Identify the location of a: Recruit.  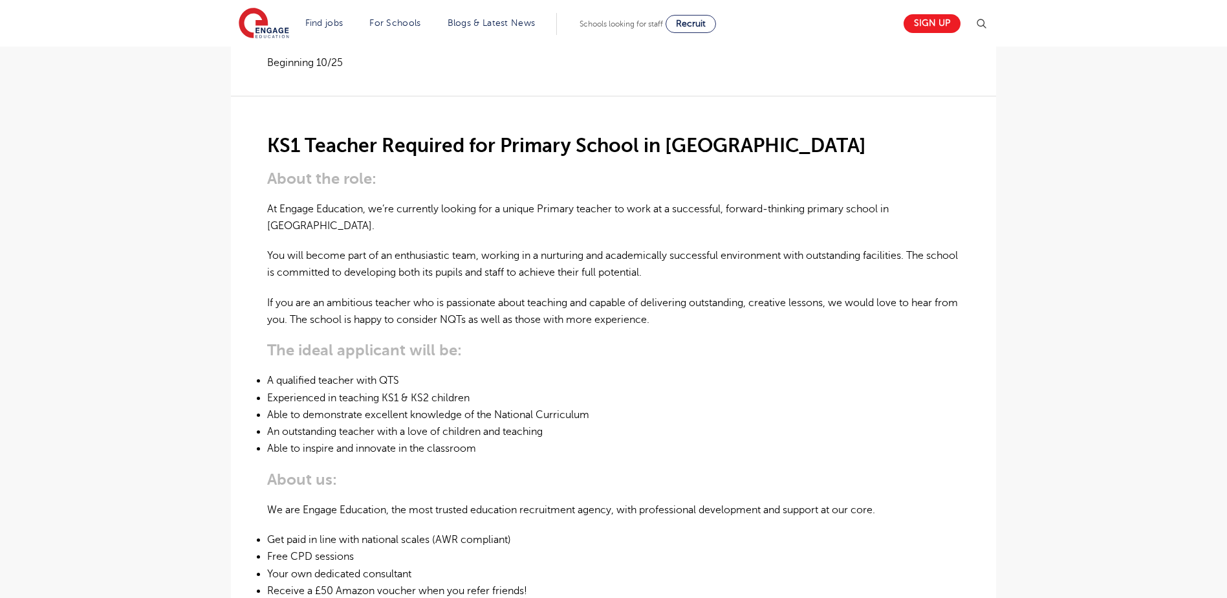
(691, 24).